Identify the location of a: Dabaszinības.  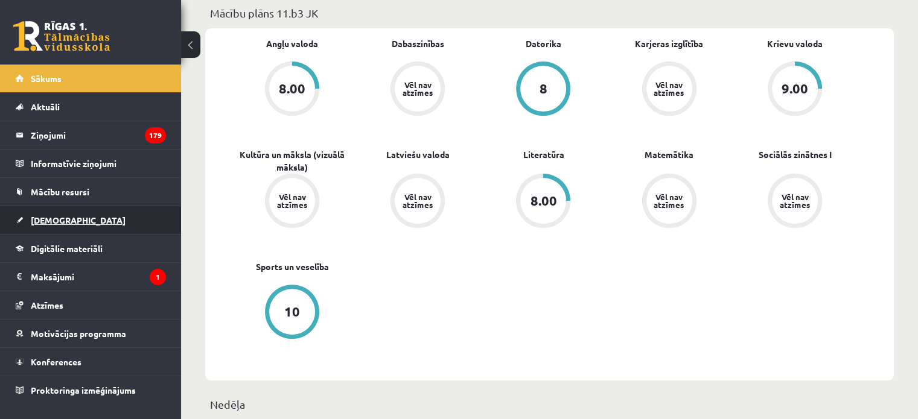
(418, 43).